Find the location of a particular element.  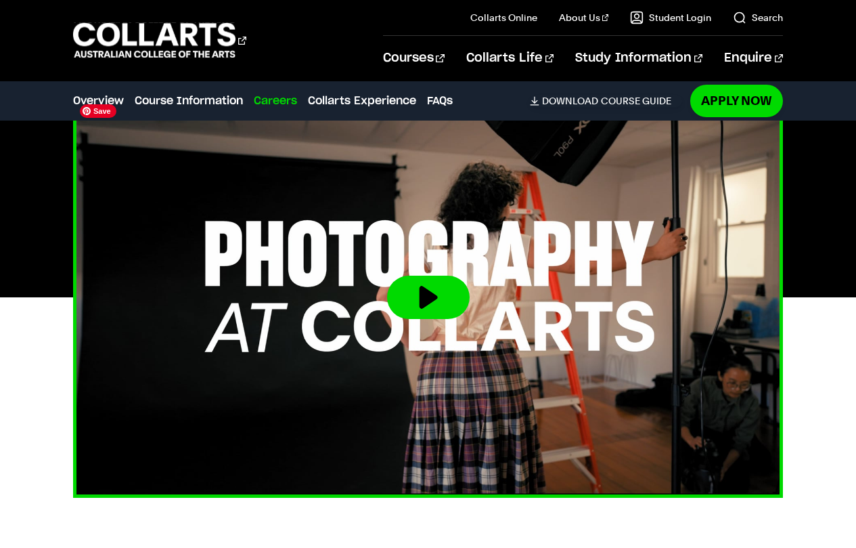

span: Download is located at coordinates (570, 101).